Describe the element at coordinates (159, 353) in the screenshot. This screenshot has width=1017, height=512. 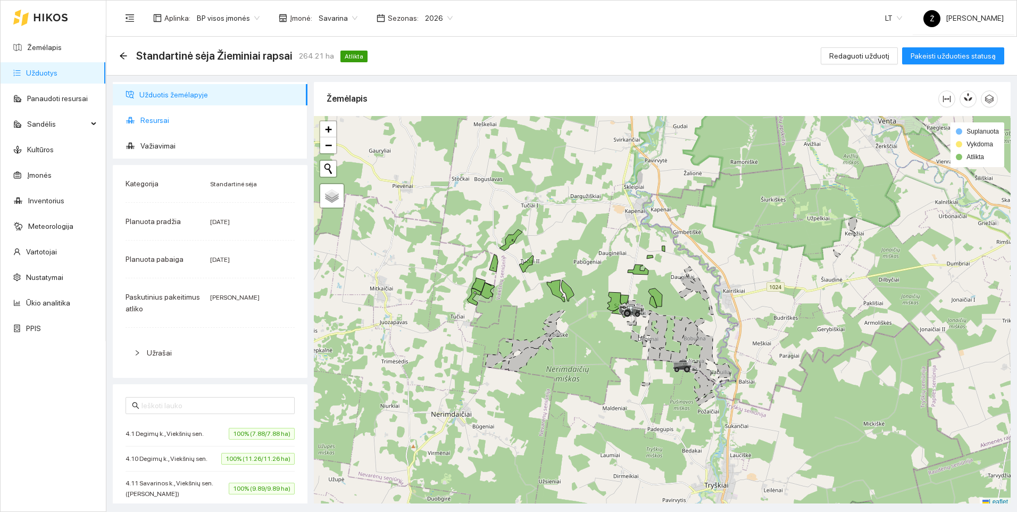
I see `span: Užrašai` at that location.